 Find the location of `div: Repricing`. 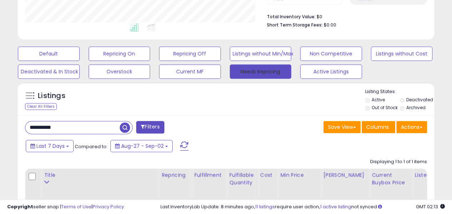

div: Repricing is located at coordinates (175, 175).